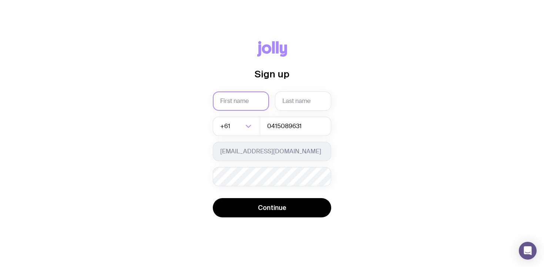  Describe the element at coordinates (236, 126) in the screenshot. I see `div: Search for option` at that location.